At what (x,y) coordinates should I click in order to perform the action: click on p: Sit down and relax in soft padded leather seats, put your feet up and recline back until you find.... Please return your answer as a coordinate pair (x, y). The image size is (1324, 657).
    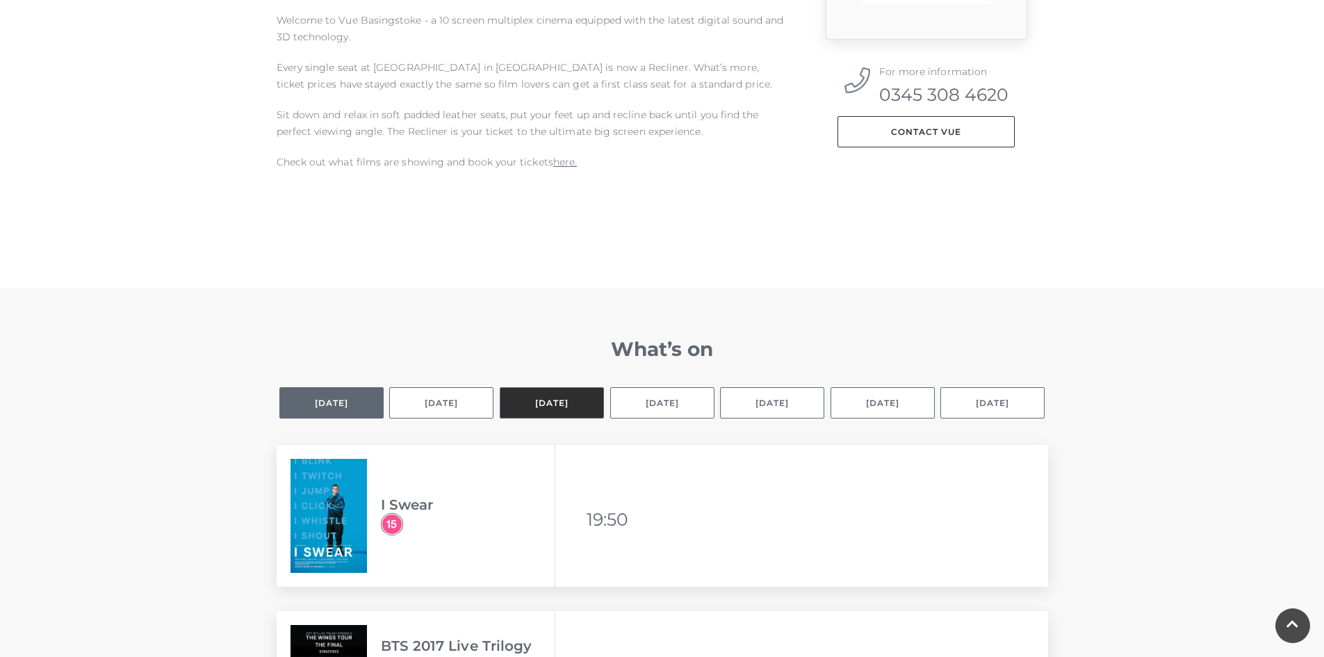
    Looking at the image, I should click on (530, 123).